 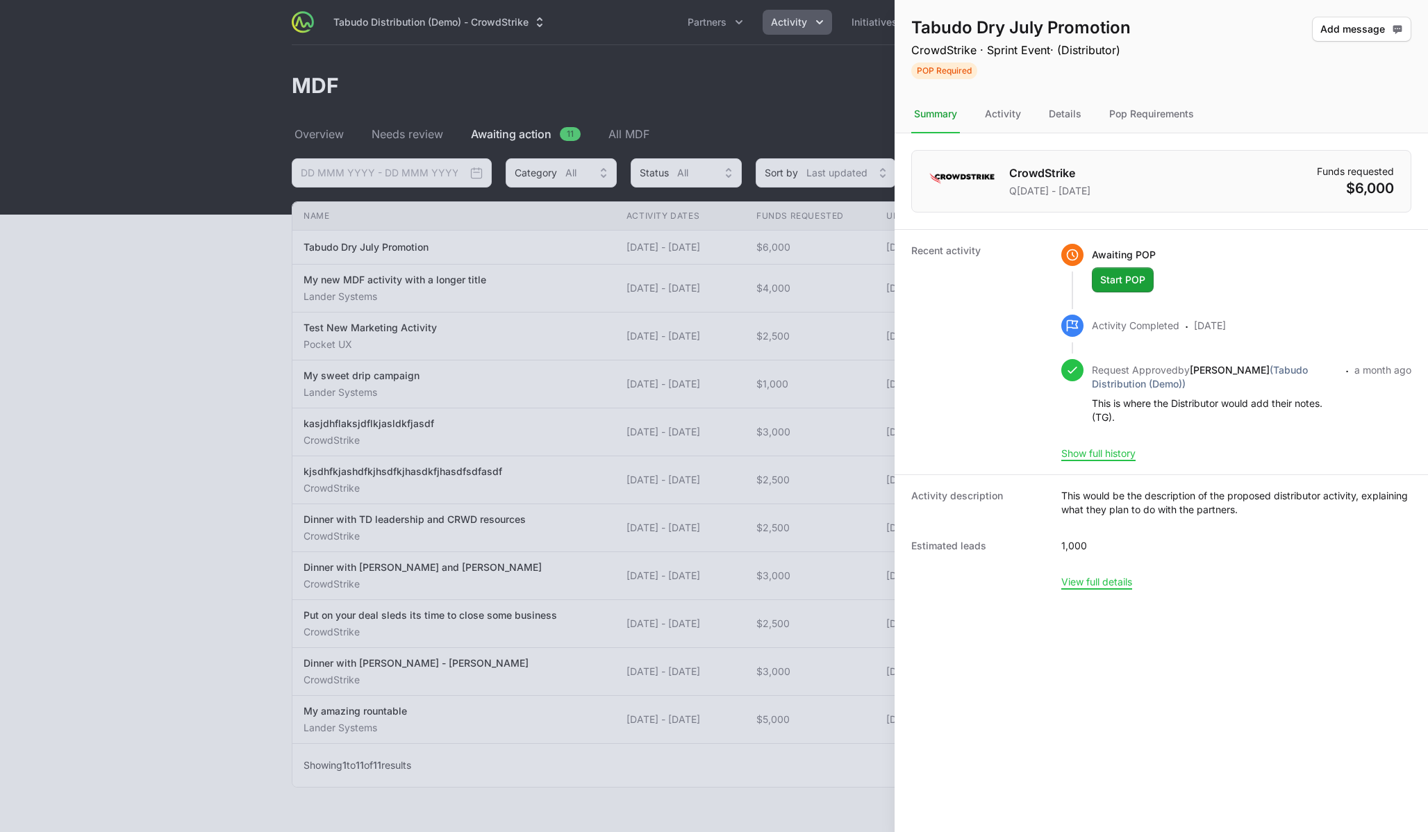 I want to click on p: This is where the Distributor would add their notes. (TG)., so click(x=1216, y=411).